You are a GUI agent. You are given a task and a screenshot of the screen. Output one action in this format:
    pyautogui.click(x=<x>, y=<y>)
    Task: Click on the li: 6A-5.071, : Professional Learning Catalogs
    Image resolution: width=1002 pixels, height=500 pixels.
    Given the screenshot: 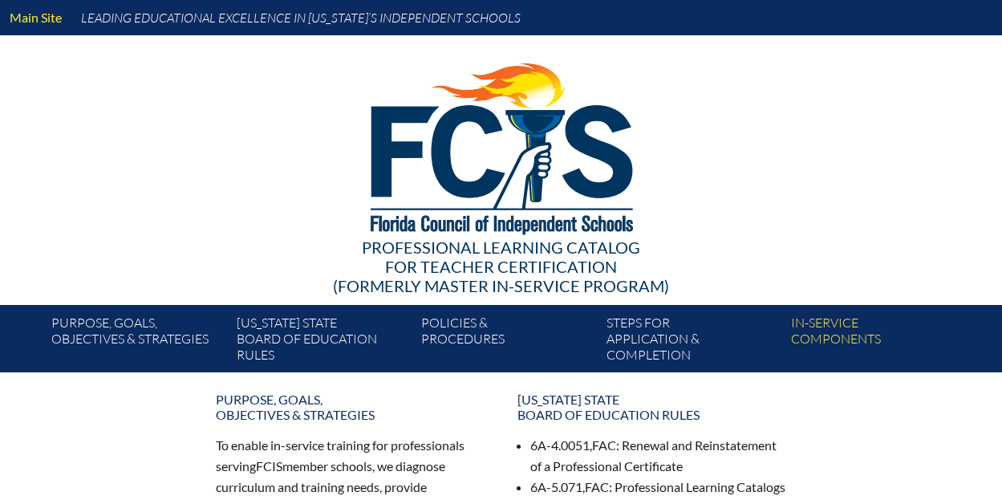 What is the action you would take?
    pyautogui.click(x=659, y=487)
    